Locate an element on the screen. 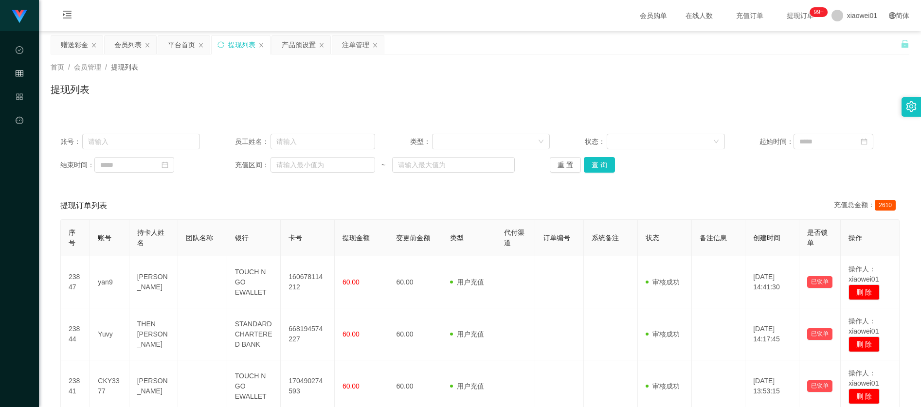 The width and height of the screenshot is (921, 407). span: 类型 is located at coordinates (457, 238).